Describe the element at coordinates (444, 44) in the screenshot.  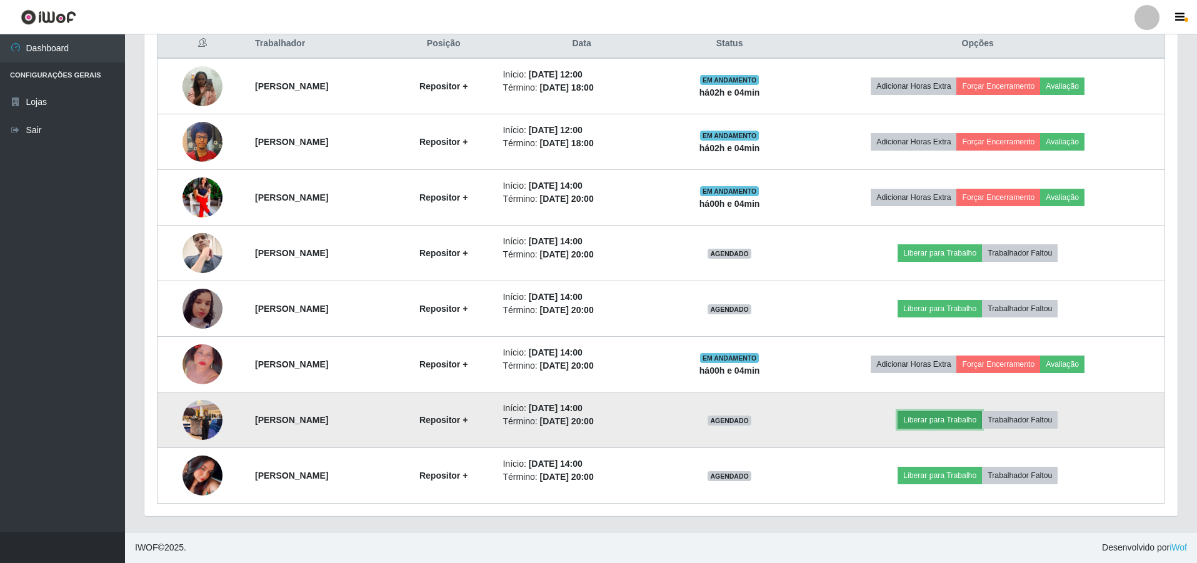
I see `th: Posição` at that location.